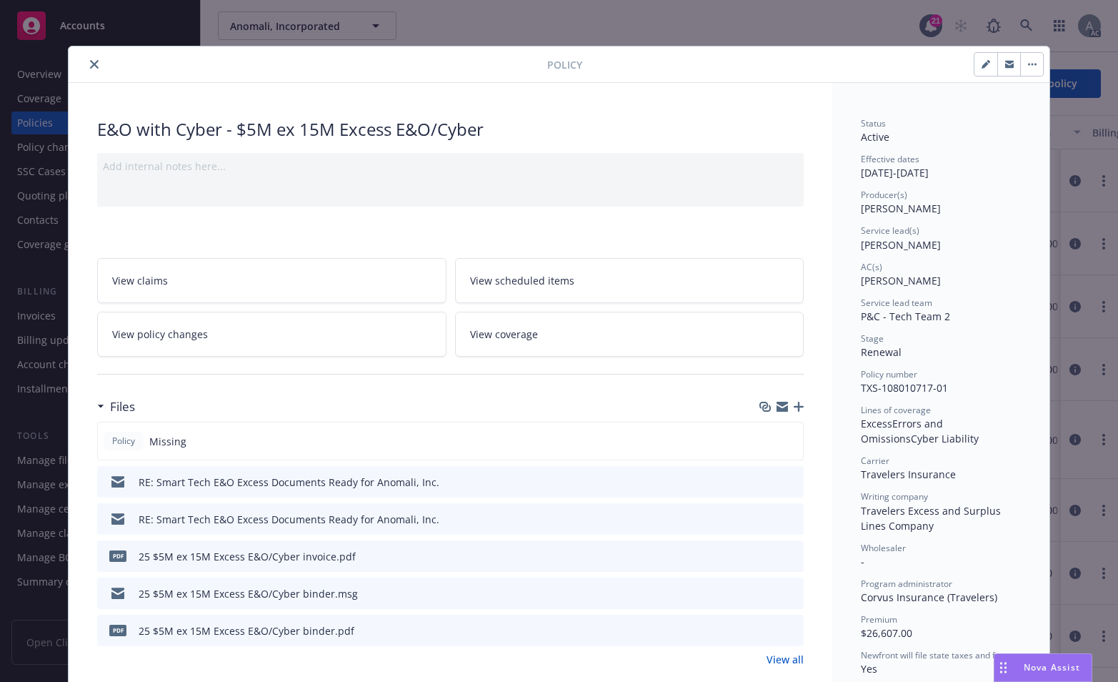  I want to click on span: Active, so click(875, 136).